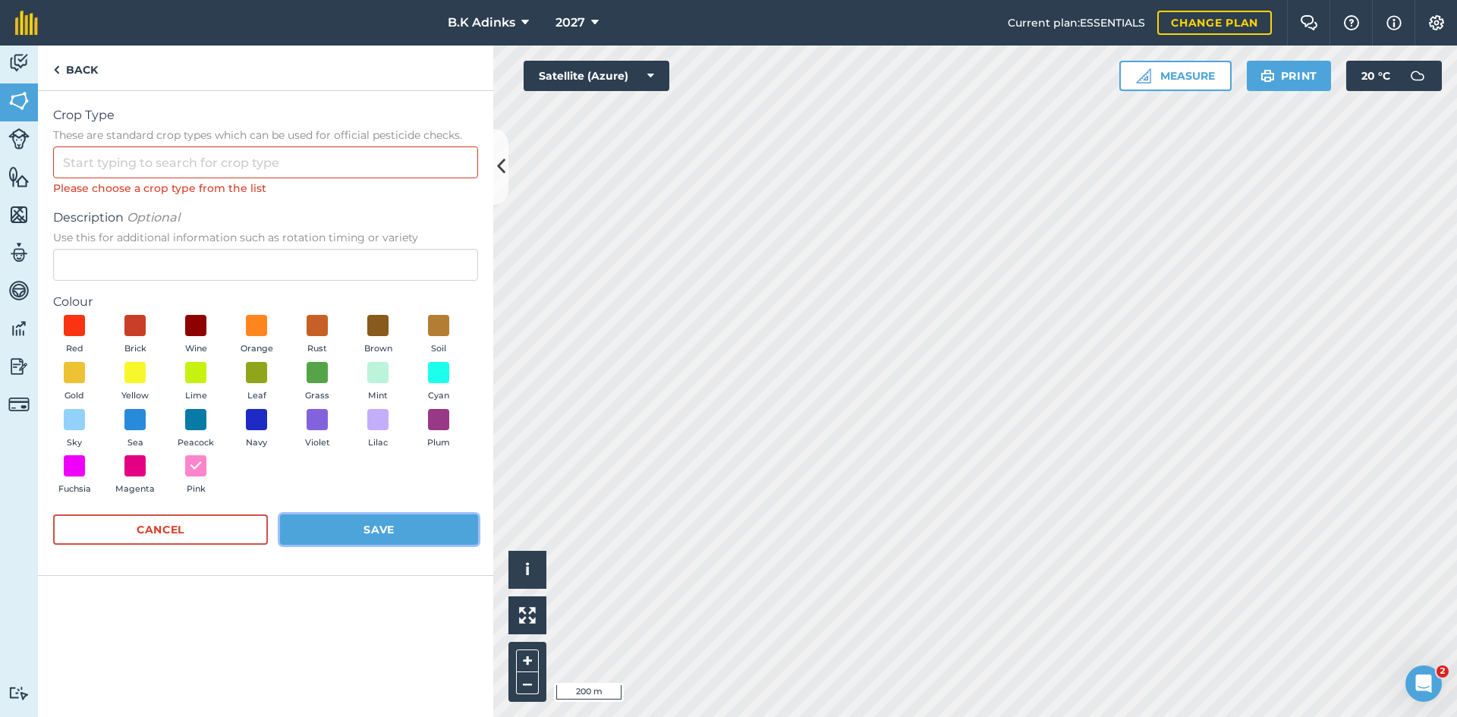  What do you see at coordinates (135, 443) in the screenshot?
I see `span: Sea` at bounding box center [135, 443].